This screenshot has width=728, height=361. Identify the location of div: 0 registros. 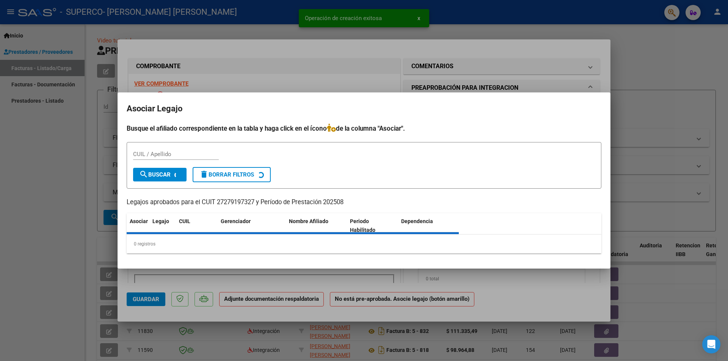
(364, 244).